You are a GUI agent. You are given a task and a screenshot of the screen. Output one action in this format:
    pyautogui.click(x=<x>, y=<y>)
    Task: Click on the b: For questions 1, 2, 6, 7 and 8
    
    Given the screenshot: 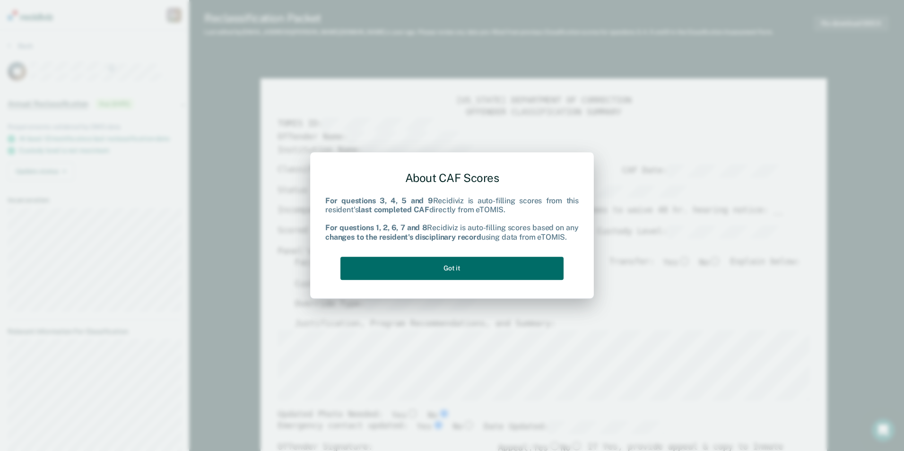 What is the action you would take?
    pyautogui.click(x=376, y=228)
    